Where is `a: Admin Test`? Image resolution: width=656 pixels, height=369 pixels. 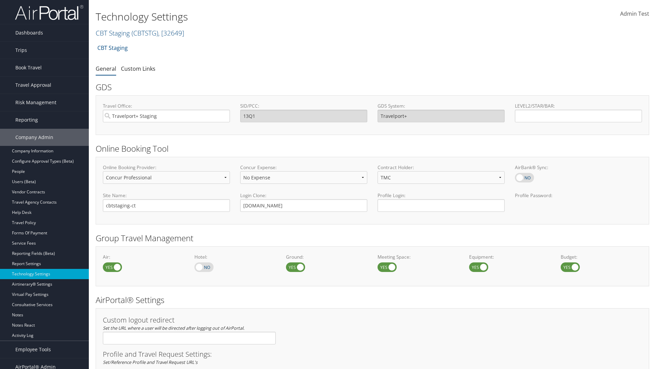 a: Admin Test is located at coordinates (634, 14).